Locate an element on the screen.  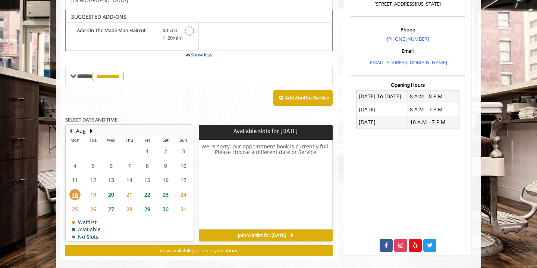
span: 30 is located at coordinates (166, 209).